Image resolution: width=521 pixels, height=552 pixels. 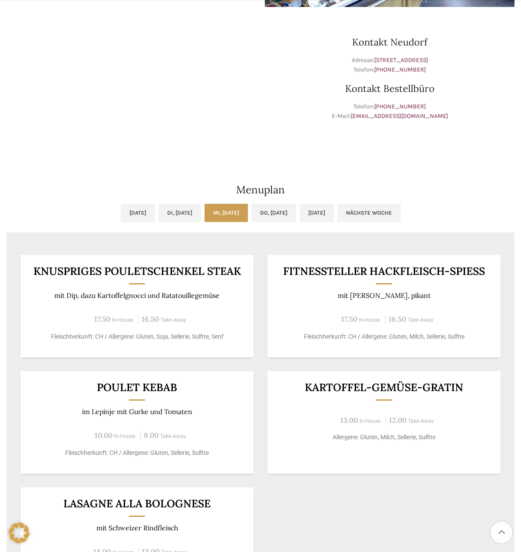 What do you see at coordinates (137, 504) in the screenshot?
I see `h3: Lasagne alla Bolognese` at bounding box center [137, 504].